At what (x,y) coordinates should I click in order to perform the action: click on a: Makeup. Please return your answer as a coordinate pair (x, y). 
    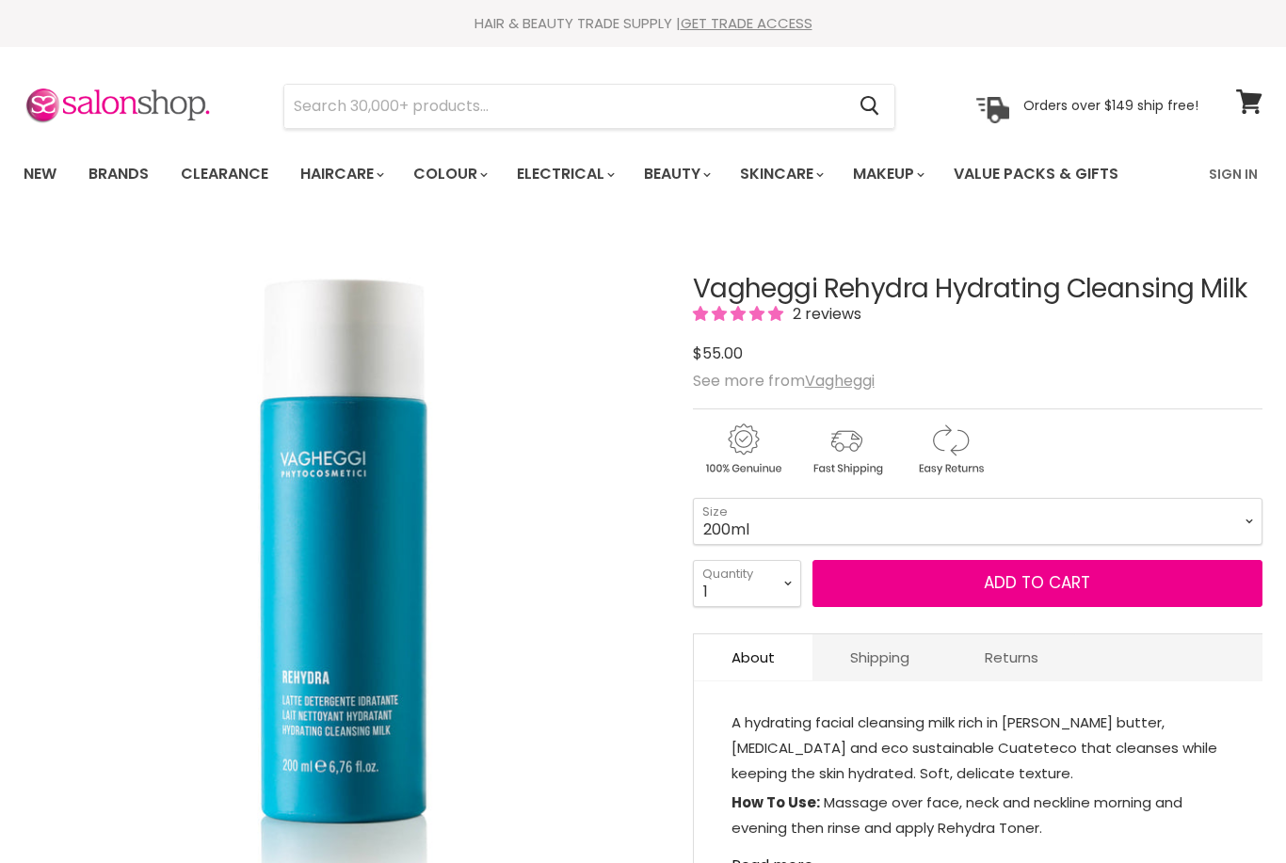
    Looking at the image, I should click on (887, 174).